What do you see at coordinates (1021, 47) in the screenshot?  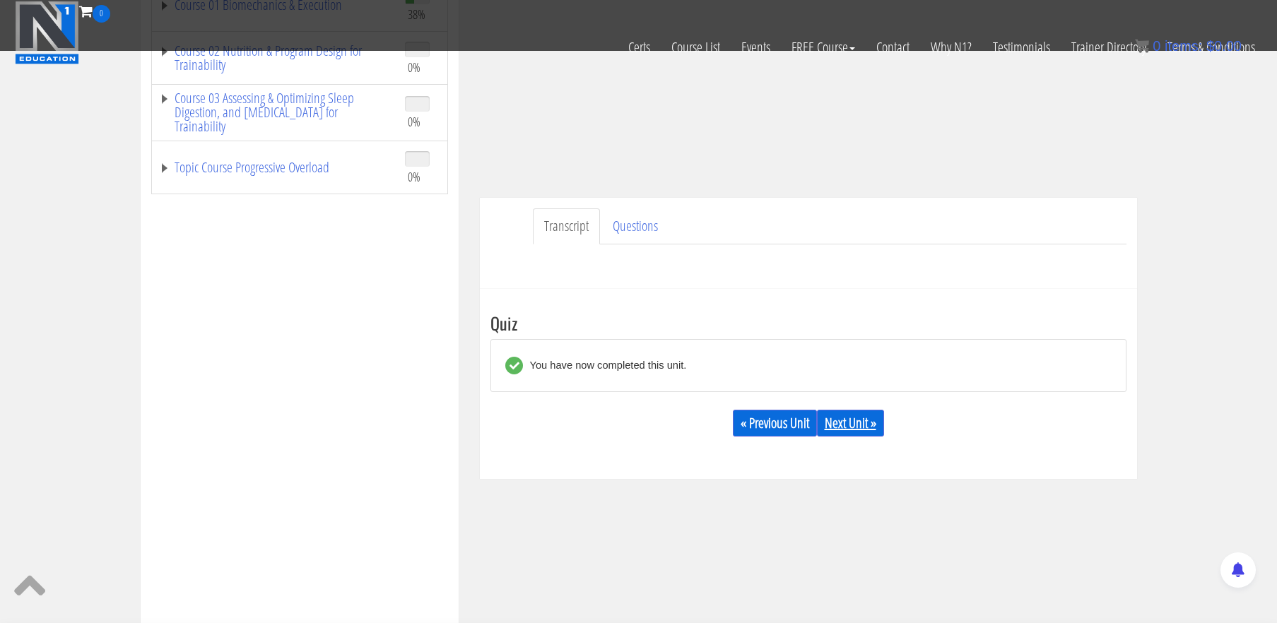 I see `a: Testimonials` at bounding box center [1021, 47].